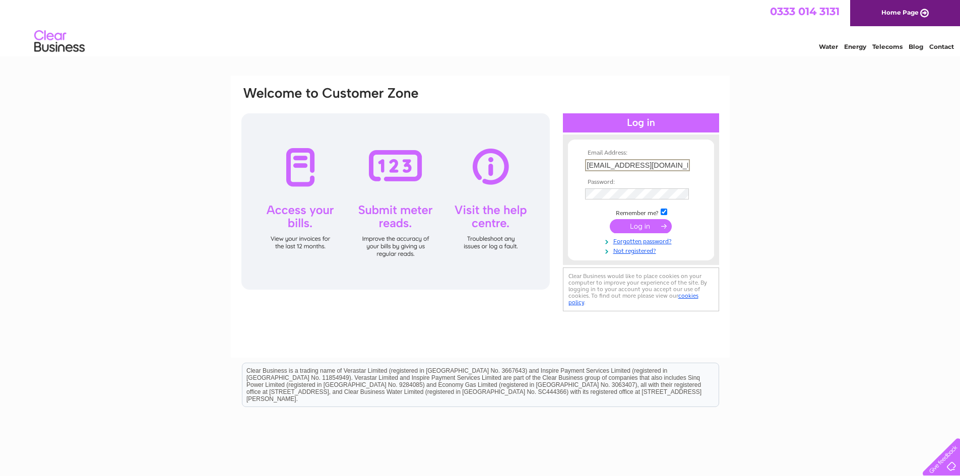 The image size is (960, 476). Describe the element at coordinates (805, 11) in the screenshot. I see `a: 0333 014 3131` at that location.